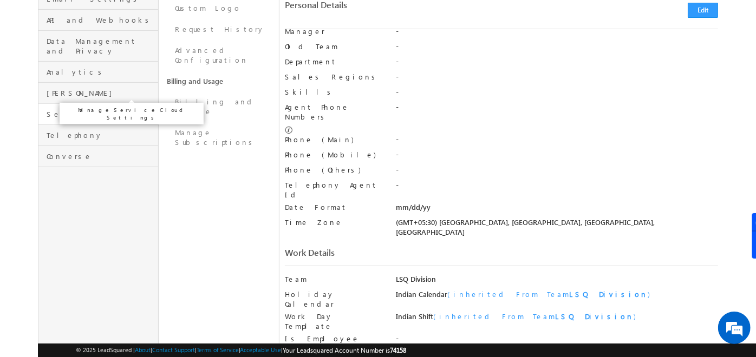 The height and width of the screenshot is (357, 756). I want to click on span: Your Leadsquared Account Number is, so click(345, 350).